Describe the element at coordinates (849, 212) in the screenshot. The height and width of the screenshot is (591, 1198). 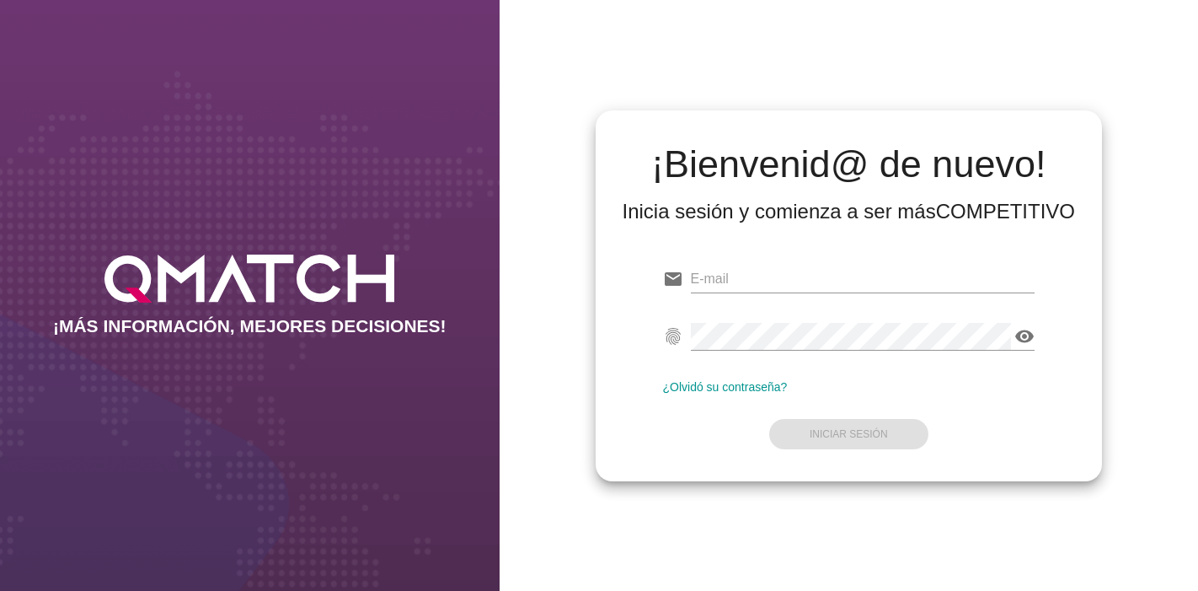
I see `div: Inicia sesión y comienza a ser más` at that location.